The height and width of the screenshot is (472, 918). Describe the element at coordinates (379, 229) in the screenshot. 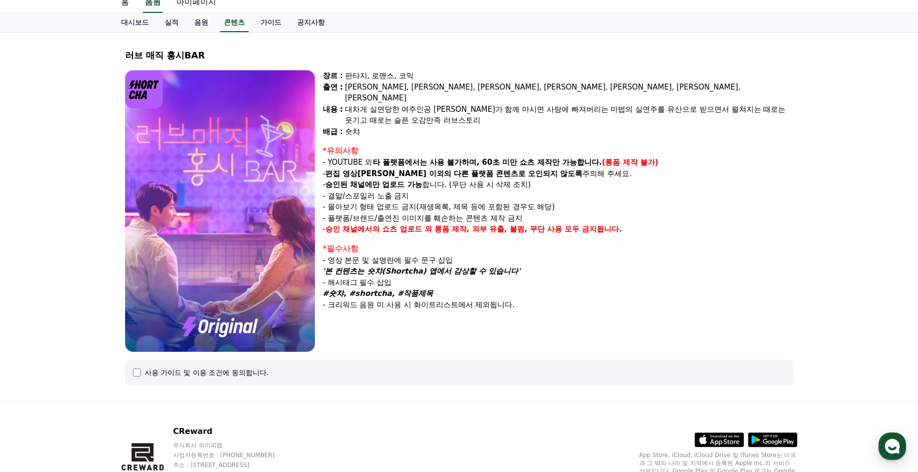

I see `strong: 승인 채널에서의 쇼츠 업로드 외` at that location.